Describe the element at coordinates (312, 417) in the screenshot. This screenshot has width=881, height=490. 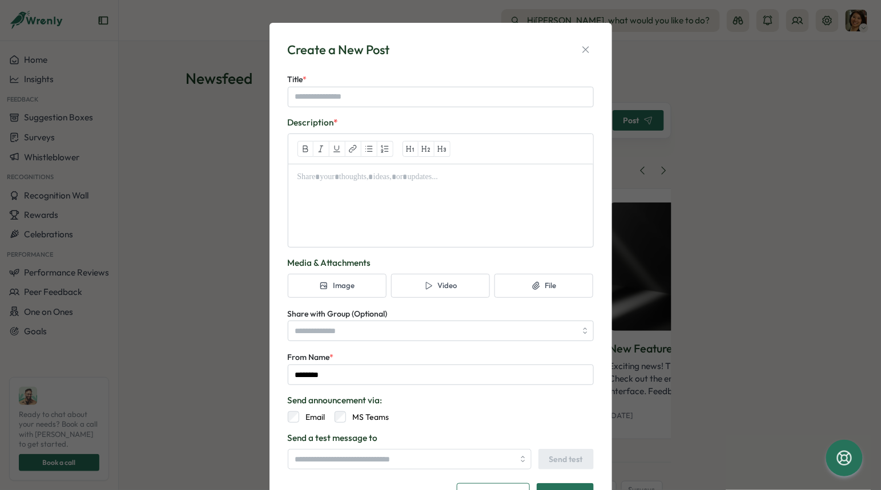
I see `label: Email` at that location.